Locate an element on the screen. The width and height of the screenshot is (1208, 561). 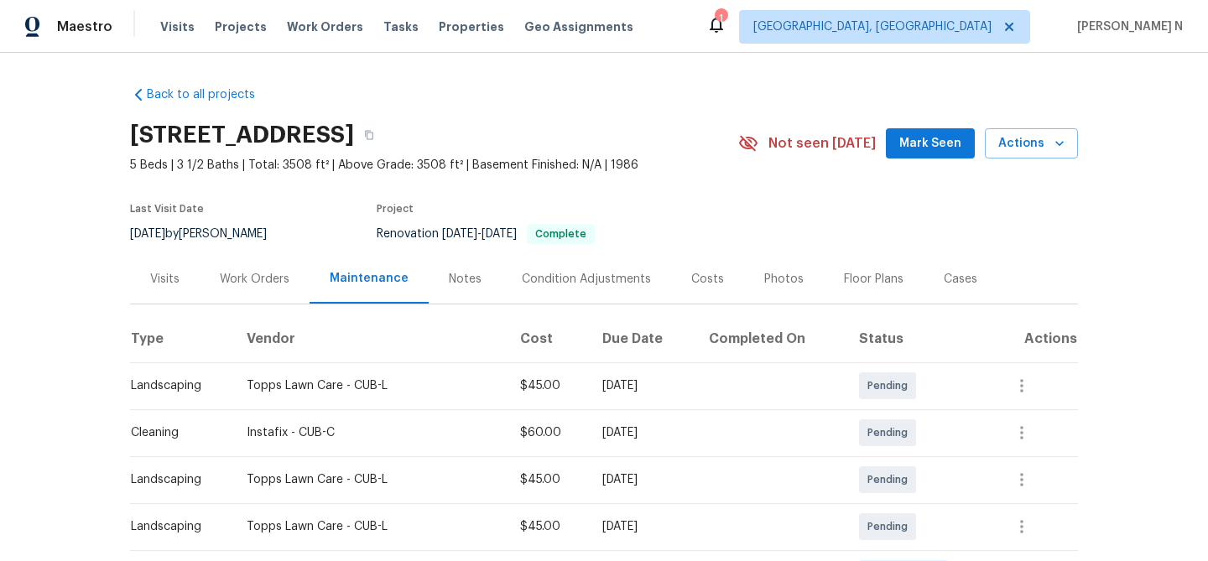
span: Complete is located at coordinates (560, 234).